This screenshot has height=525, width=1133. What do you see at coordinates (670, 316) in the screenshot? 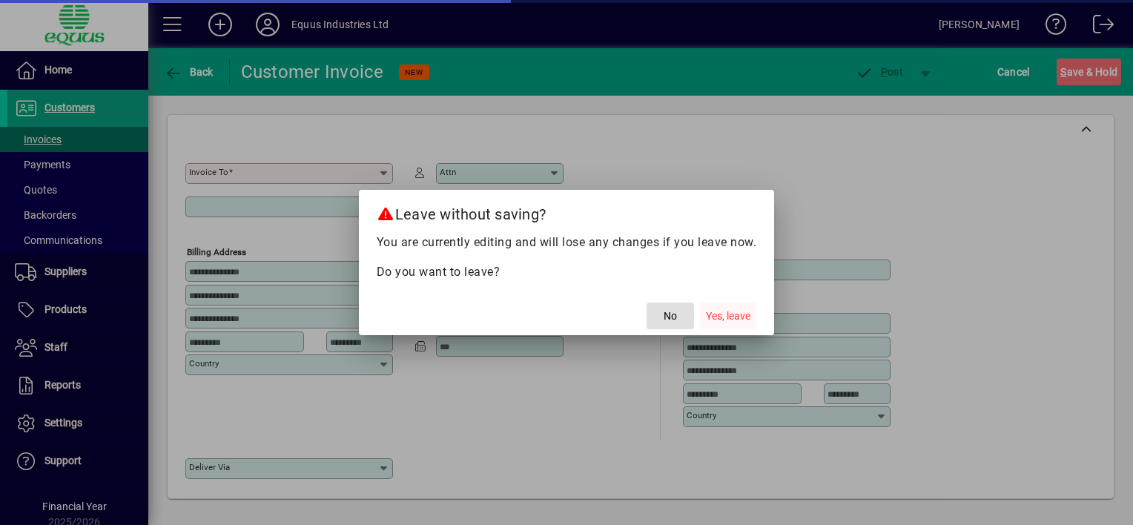
I see `button: No` at bounding box center [670, 316].